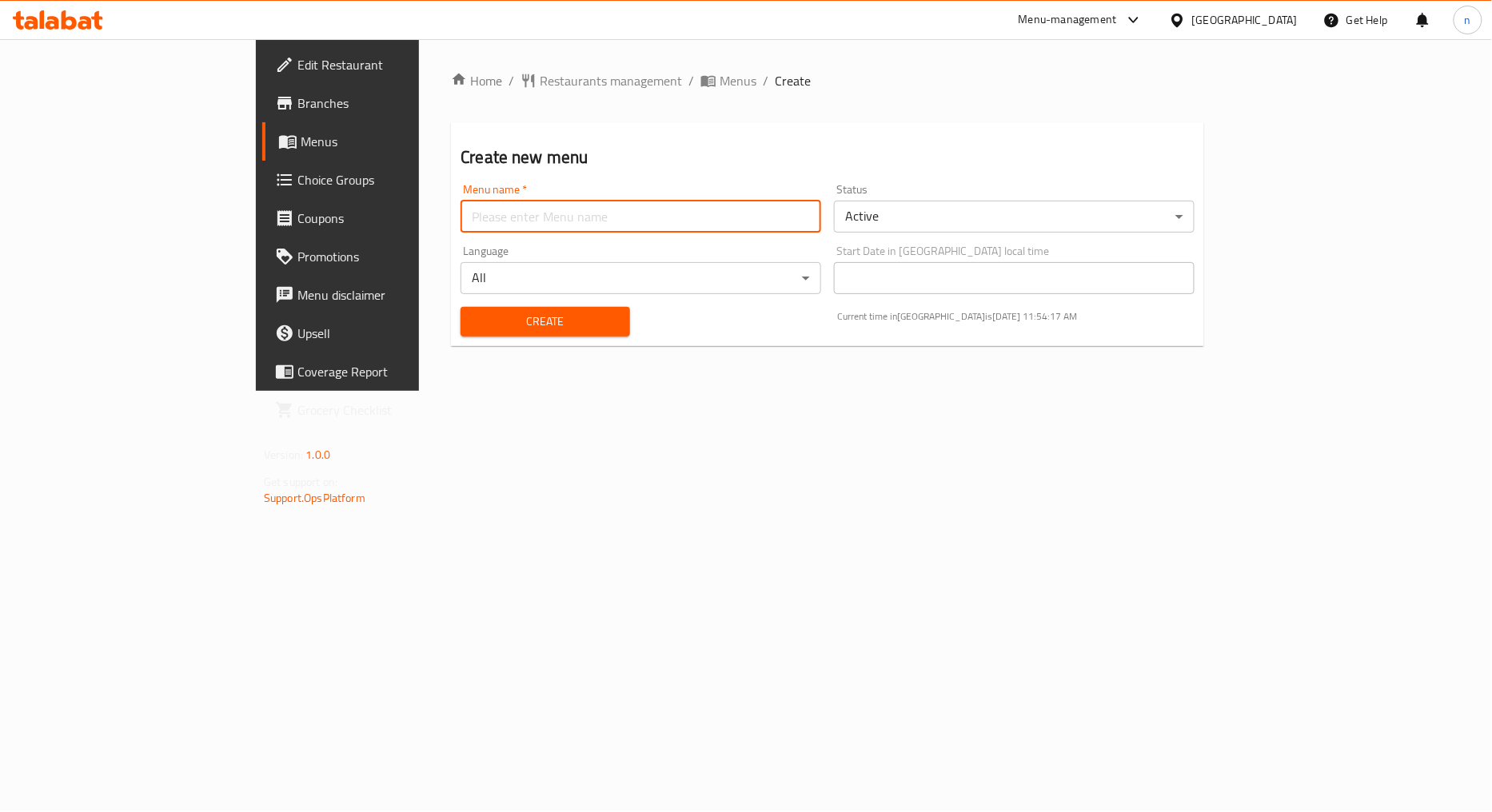  Describe the element at coordinates (395, 65) in the screenshot. I see `span: Edit Restaurant` at that location.